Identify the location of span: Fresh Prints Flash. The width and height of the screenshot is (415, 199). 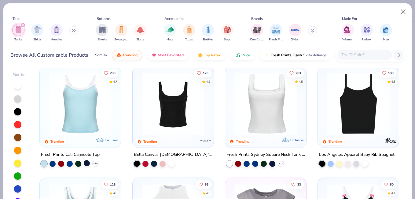
(286, 55).